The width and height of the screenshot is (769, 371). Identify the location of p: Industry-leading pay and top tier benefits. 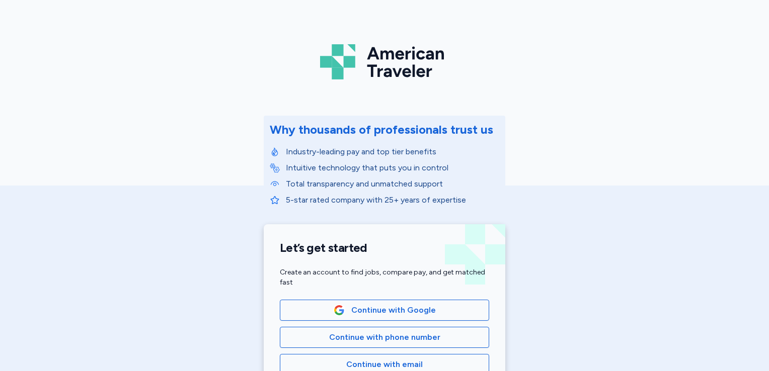
(393, 152).